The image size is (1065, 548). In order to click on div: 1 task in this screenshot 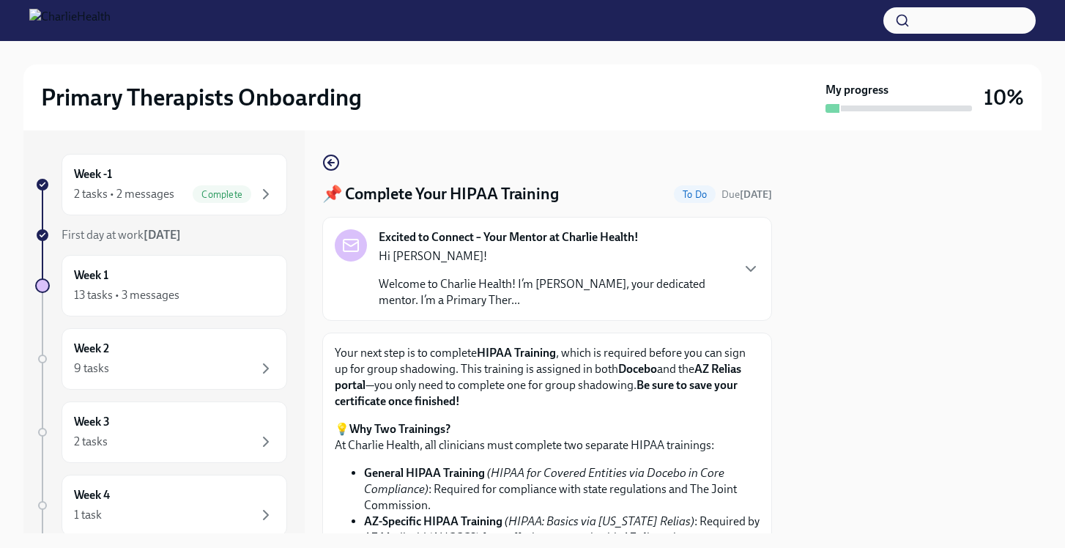, I will do `click(88, 515)`.